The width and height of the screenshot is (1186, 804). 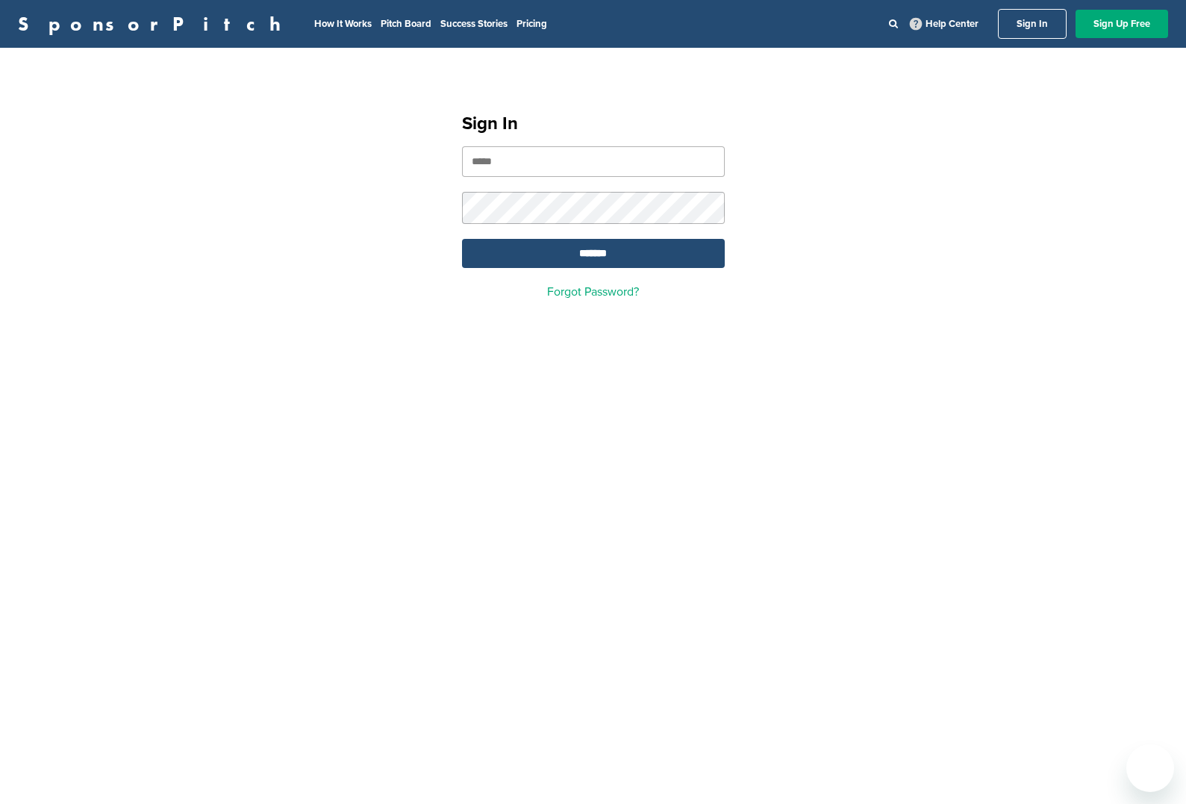 What do you see at coordinates (343, 24) in the screenshot?
I see `a: How It Works` at bounding box center [343, 24].